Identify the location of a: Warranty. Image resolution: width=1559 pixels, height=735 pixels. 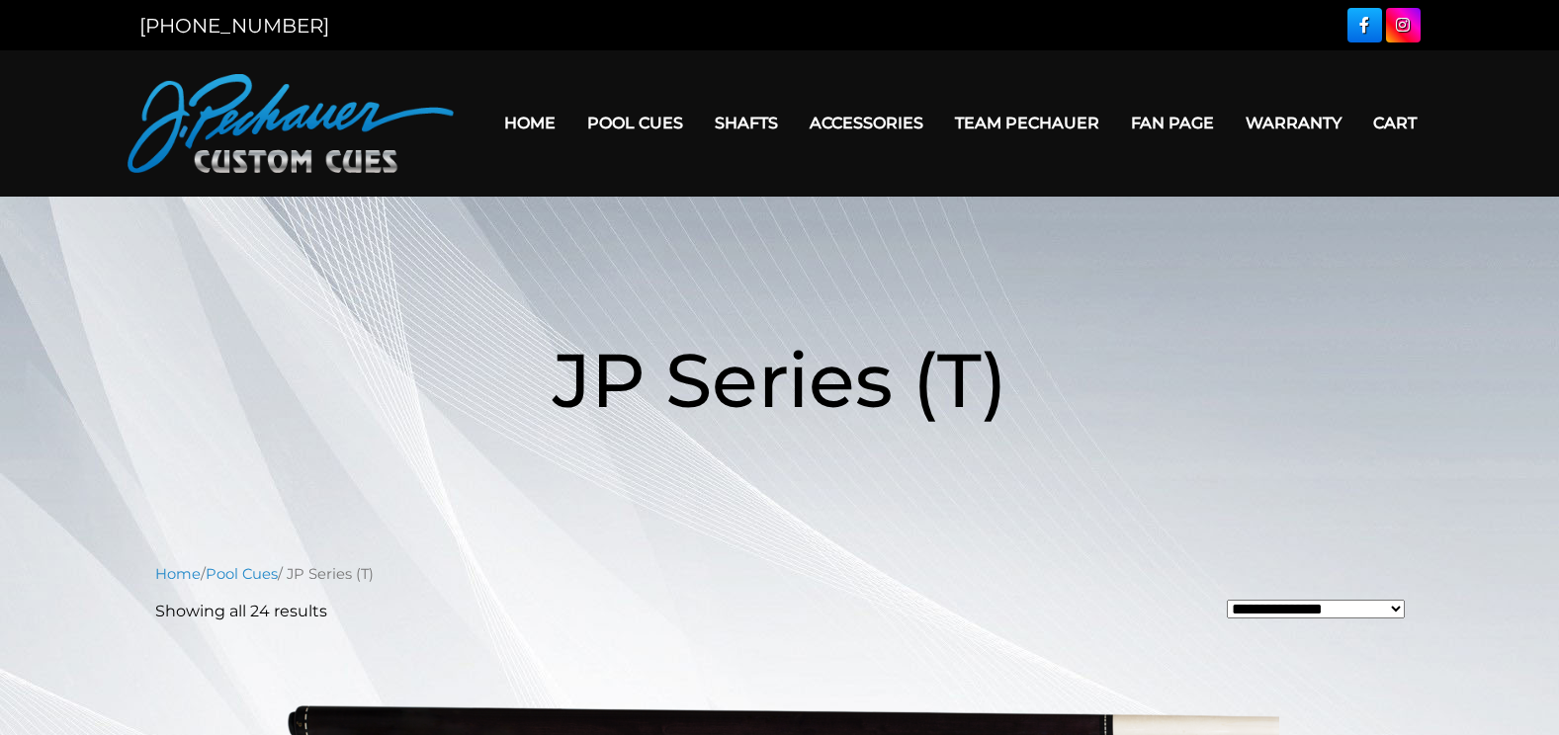
(1293, 123).